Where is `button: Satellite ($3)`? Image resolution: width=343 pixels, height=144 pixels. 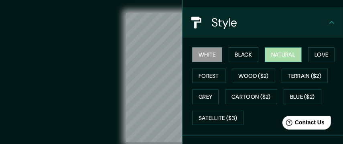
button: Satellite ($3) is located at coordinates (218, 118).